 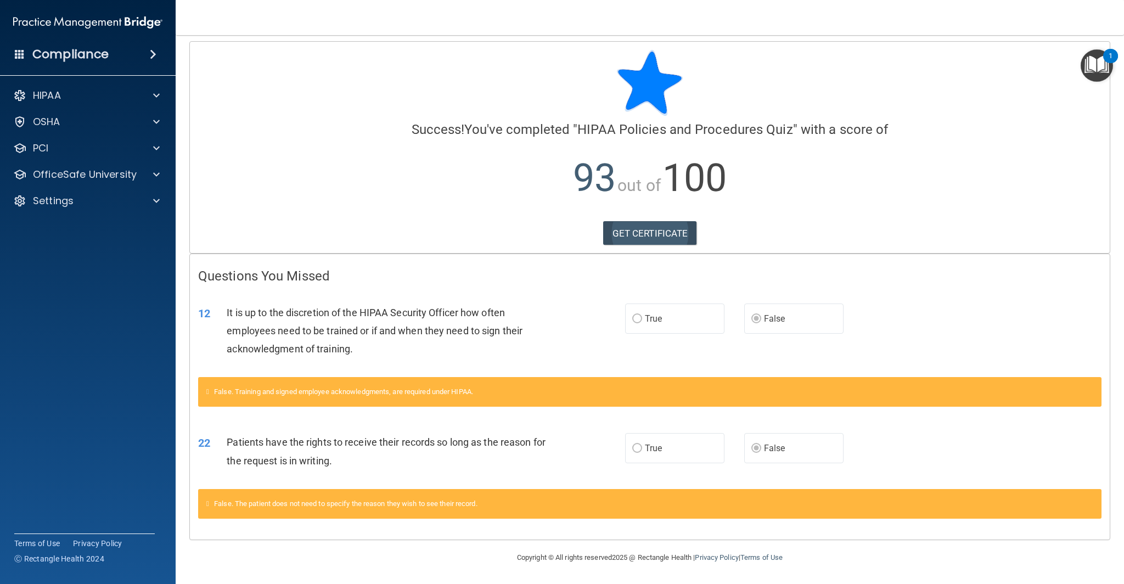 What do you see at coordinates (53, 201) in the screenshot?
I see `p: Settings` at bounding box center [53, 201].